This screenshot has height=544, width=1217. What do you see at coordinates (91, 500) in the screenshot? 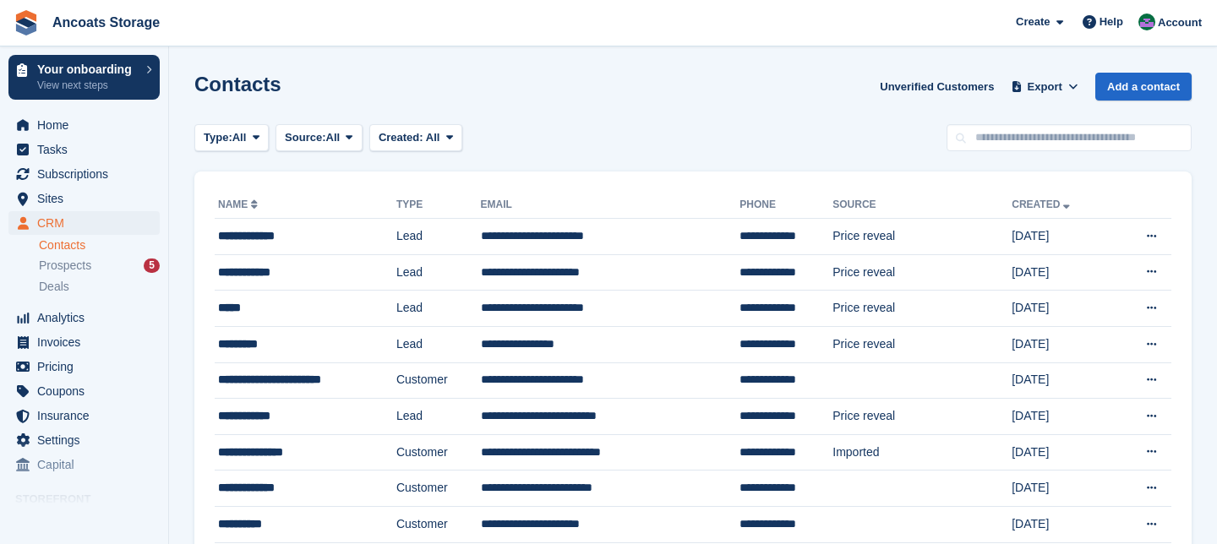
I see `span: Storefront` at bounding box center [91, 500].